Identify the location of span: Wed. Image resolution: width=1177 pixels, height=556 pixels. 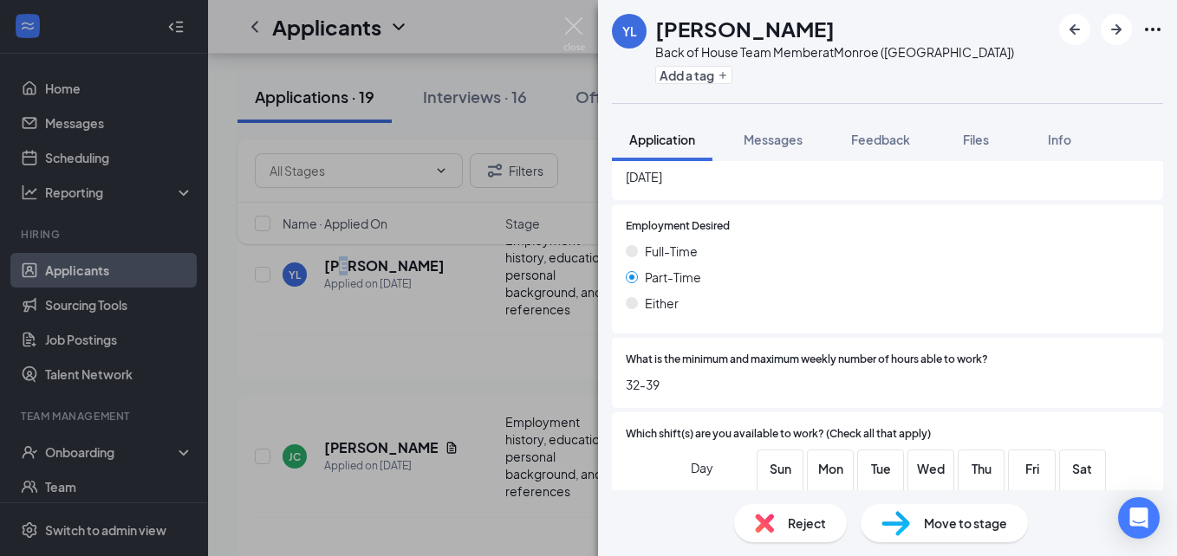
(931, 469).